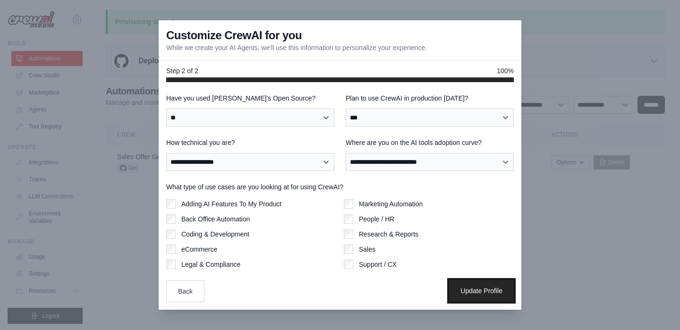  Describe the element at coordinates (185, 292) in the screenshot. I see `button: Back` at that location.